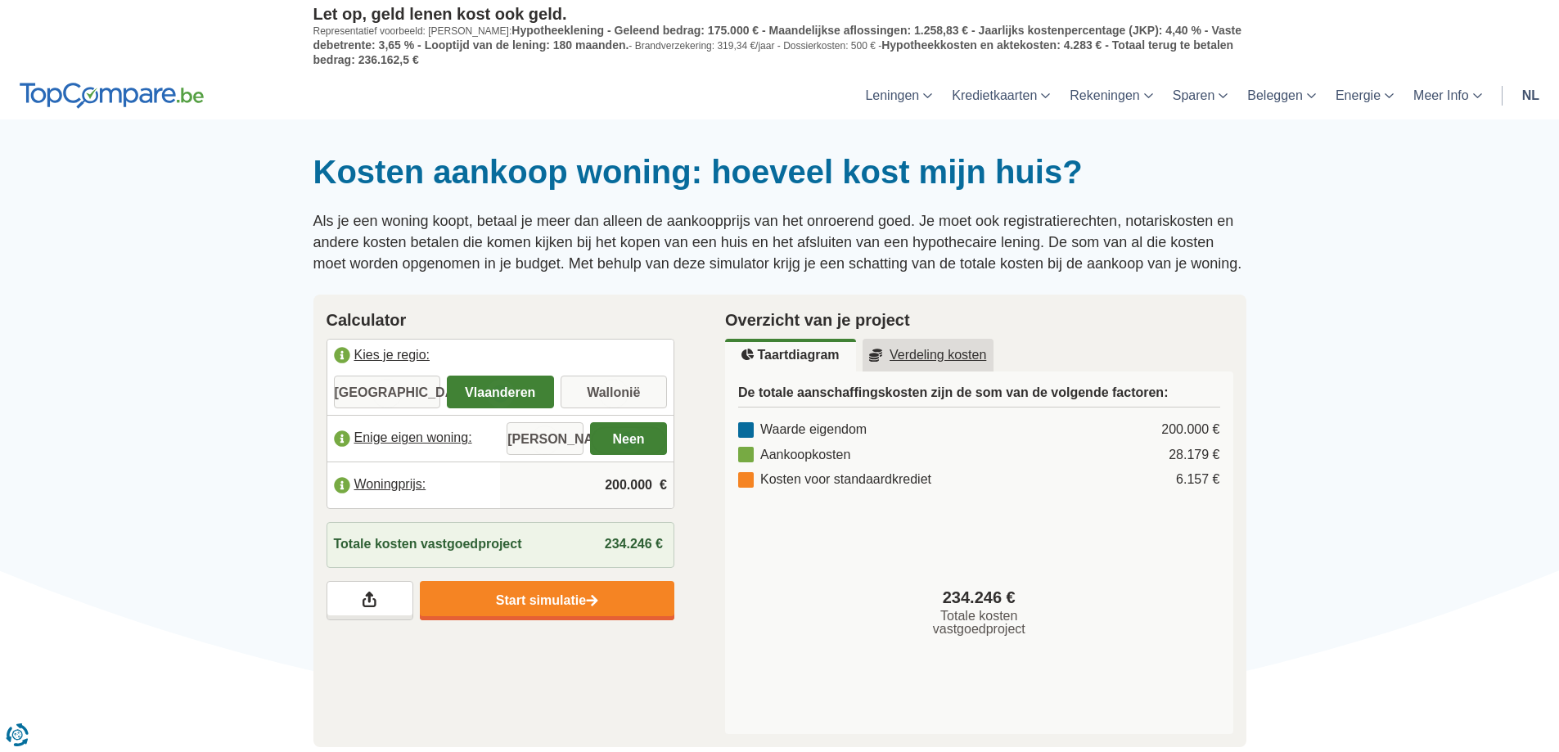  Describe the element at coordinates (790, 355) in the screenshot. I see `u: Taartdiagram` at that location.